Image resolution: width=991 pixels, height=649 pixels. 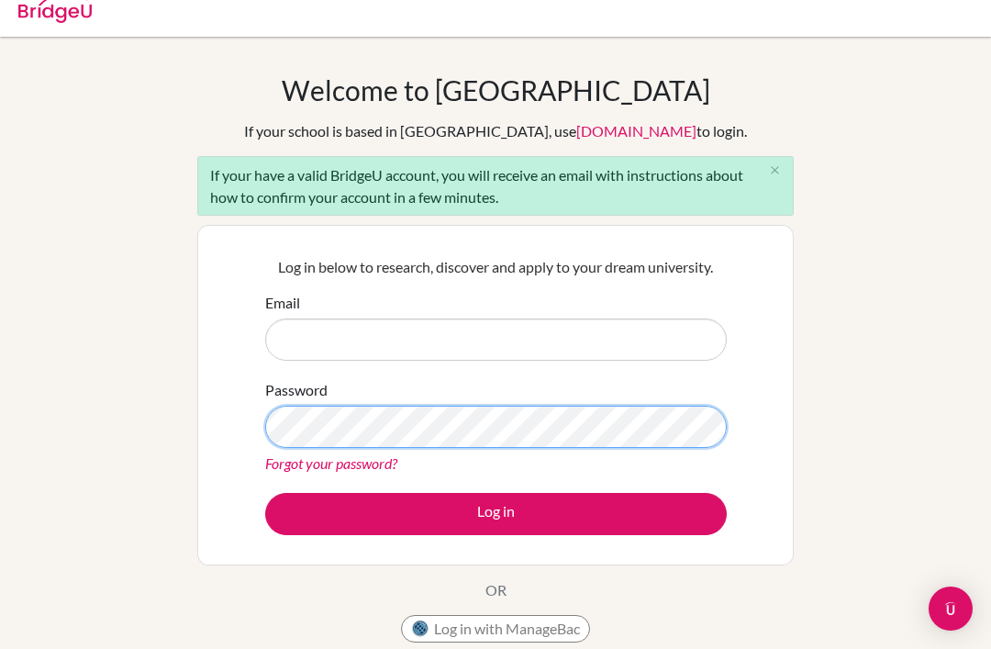 What do you see at coordinates (496, 629) in the screenshot?
I see `button: Log in with ManageBac` at bounding box center [496, 629].